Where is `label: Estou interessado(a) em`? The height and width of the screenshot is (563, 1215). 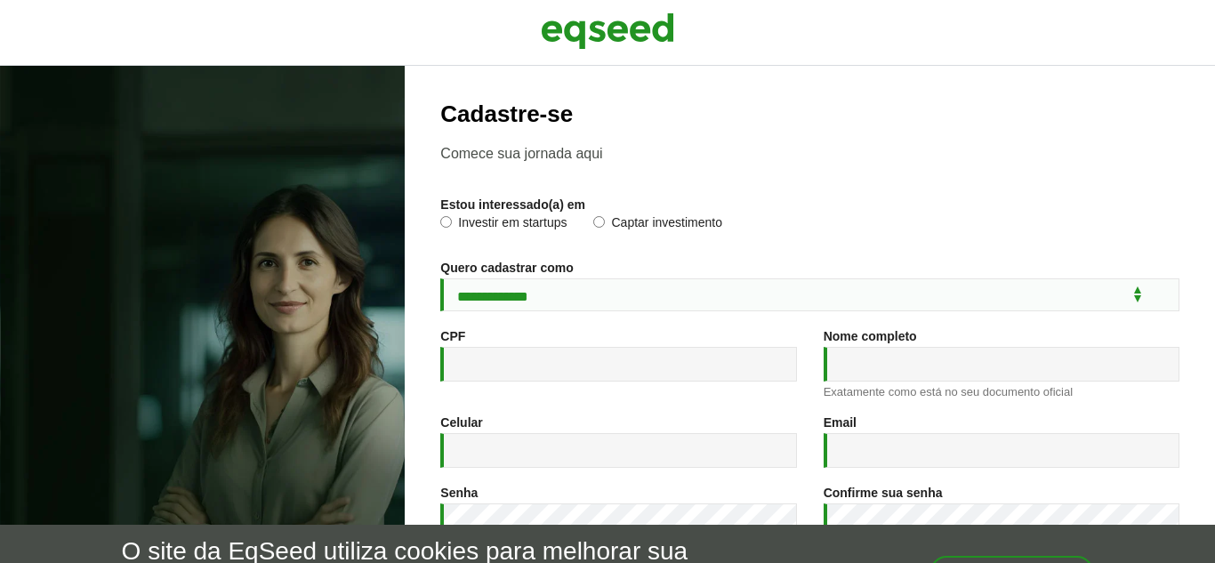 label: Estou interessado(a) em is located at coordinates (512, 205).